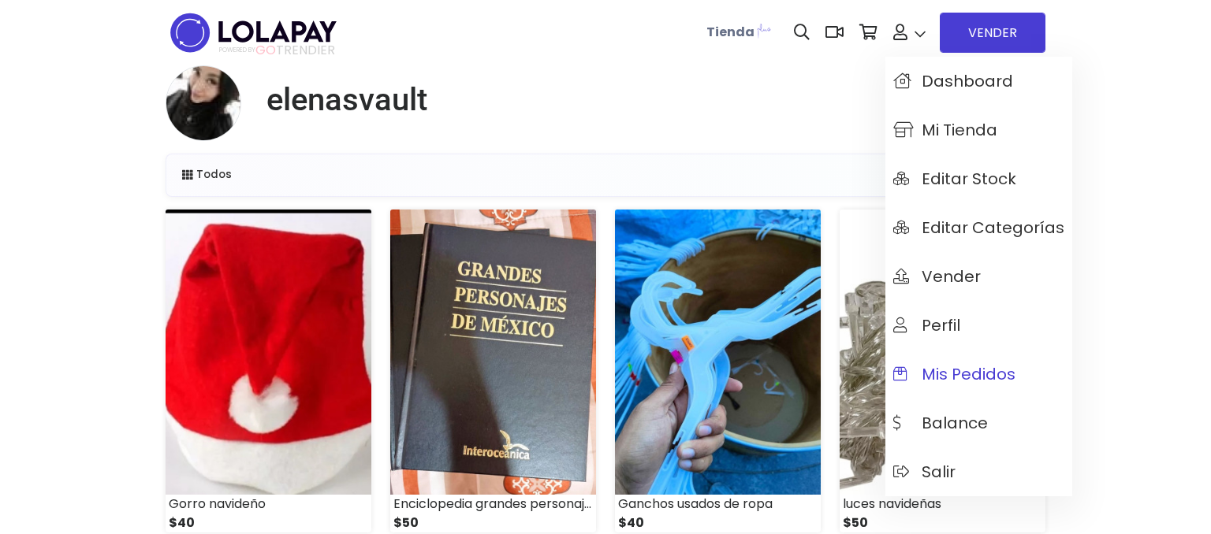  Describe the element at coordinates (942, 505) in the screenshot. I see `div: luces navideñas` at that location.